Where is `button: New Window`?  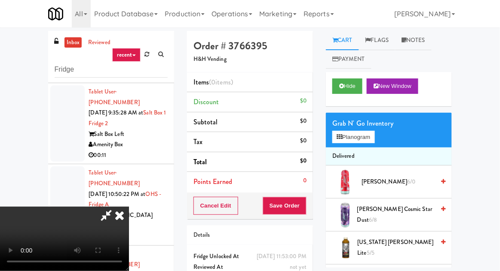
button: New Window is located at coordinates (392, 86).